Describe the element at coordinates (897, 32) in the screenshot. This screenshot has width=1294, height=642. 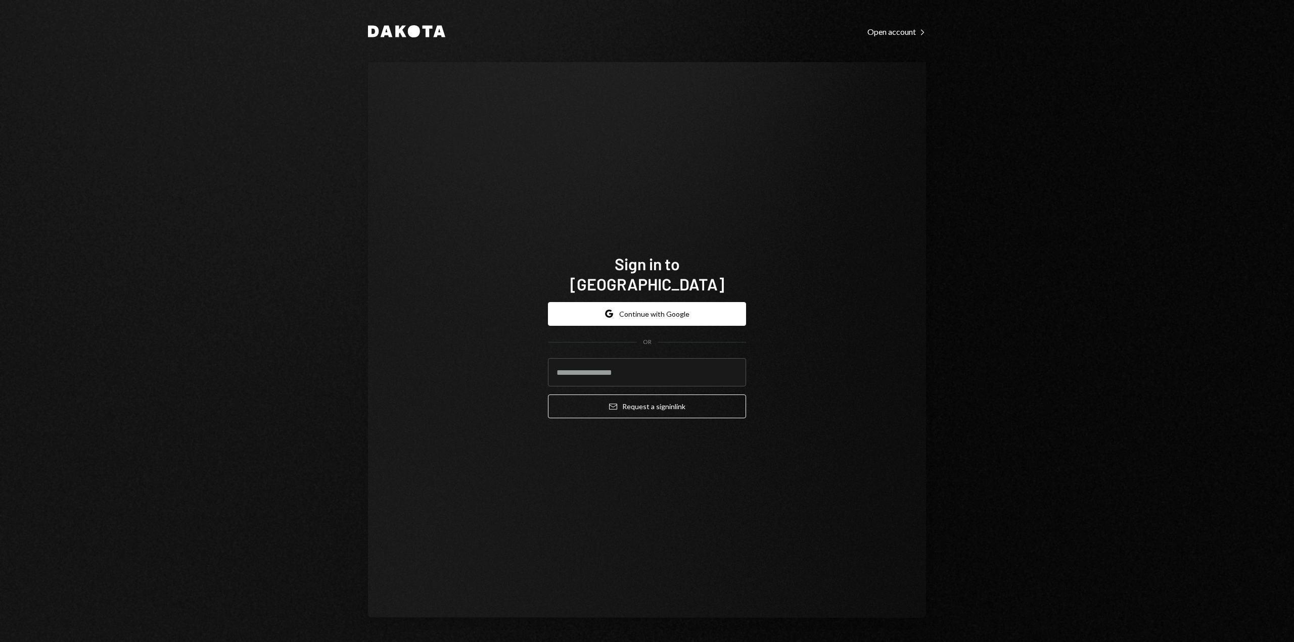
I see `div: Open account` at that location.